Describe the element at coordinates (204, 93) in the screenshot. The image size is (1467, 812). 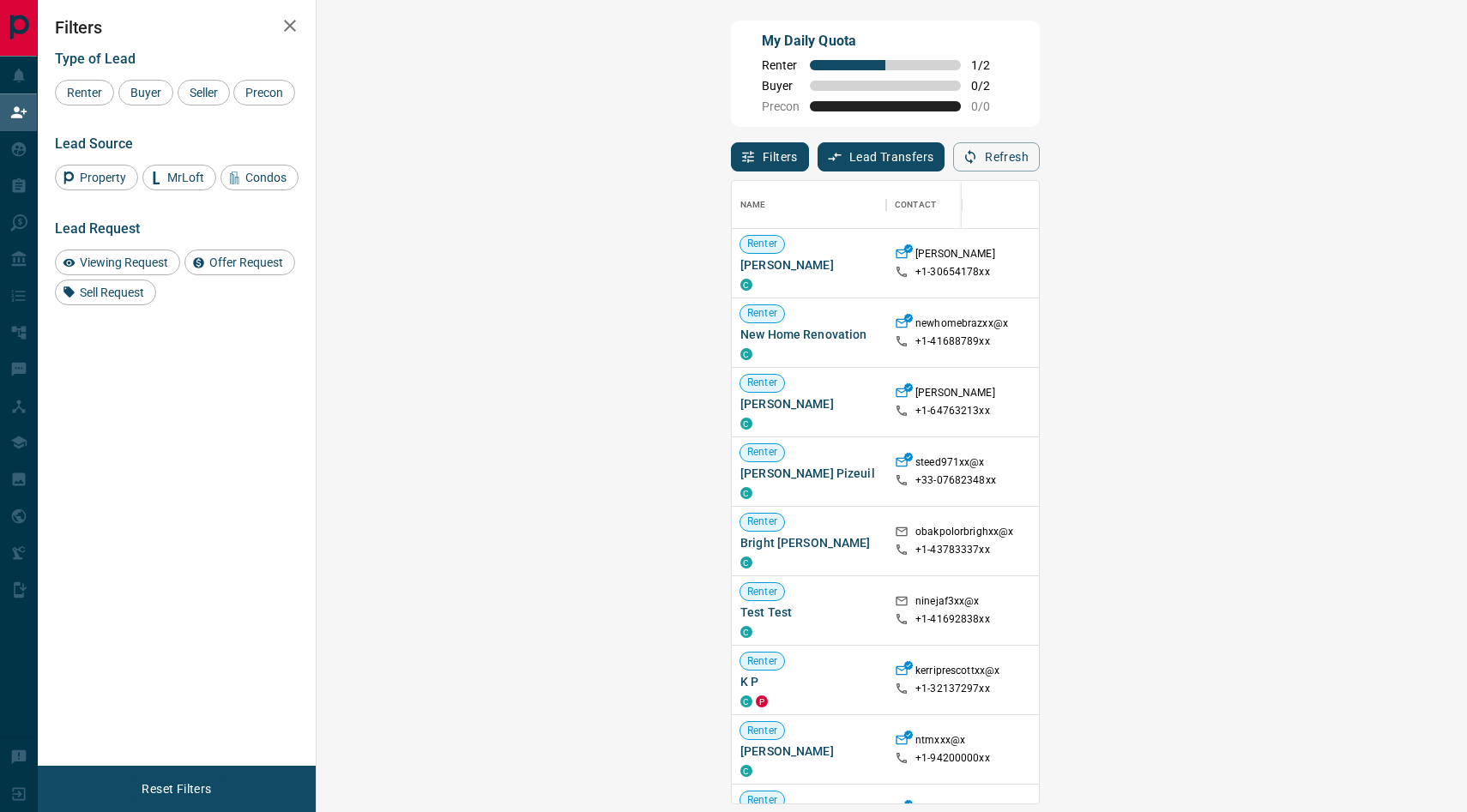
I see `div: Seller` at that location.